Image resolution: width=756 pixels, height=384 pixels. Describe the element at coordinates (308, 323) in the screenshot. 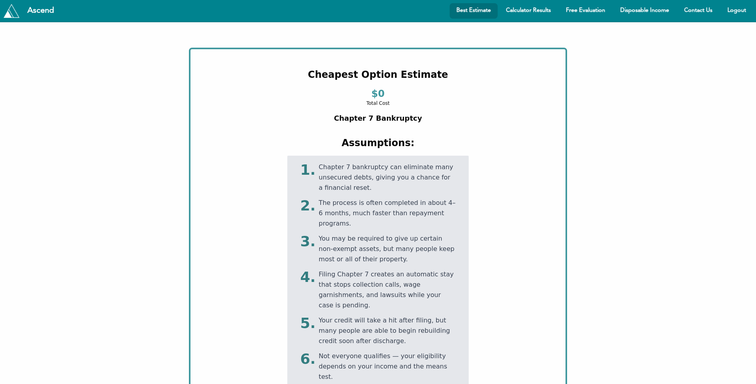

I see `div: 5.` at that location.